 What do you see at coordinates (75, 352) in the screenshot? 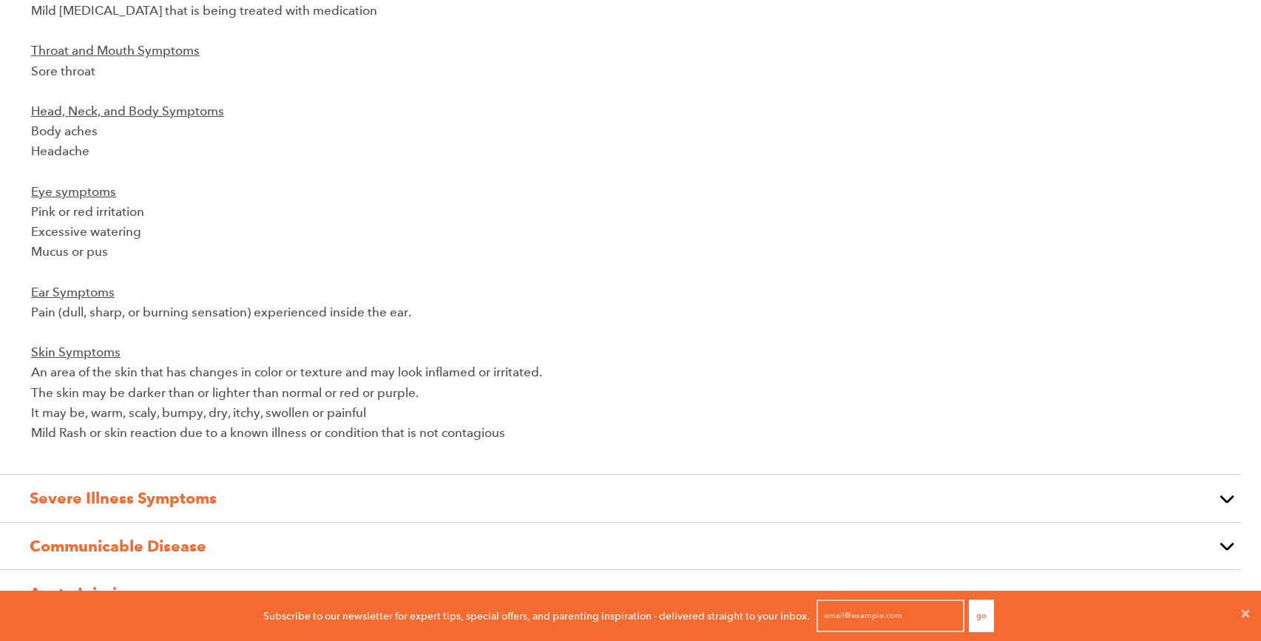
I see `u: Skin Symptoms` at bounding box center [75, 352].